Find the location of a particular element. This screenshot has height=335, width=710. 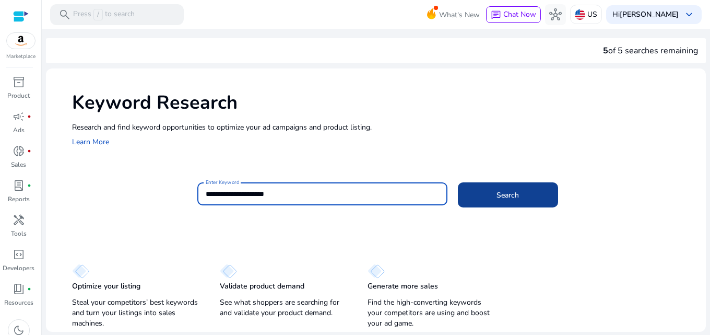

p: Generate more sales is located at coordinates (402, 286).